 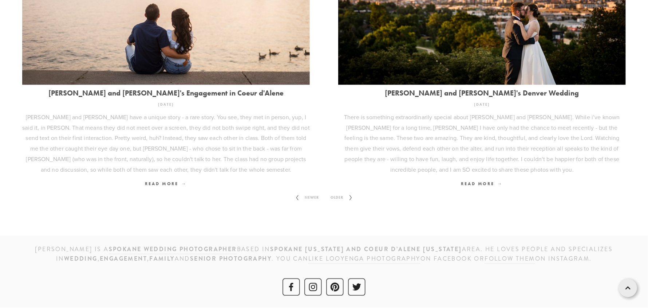 What do you see at coordinates (173, 249) in the screenshot?
I see `a: Spokane wedding photographer` at bounding box center [173, 249].